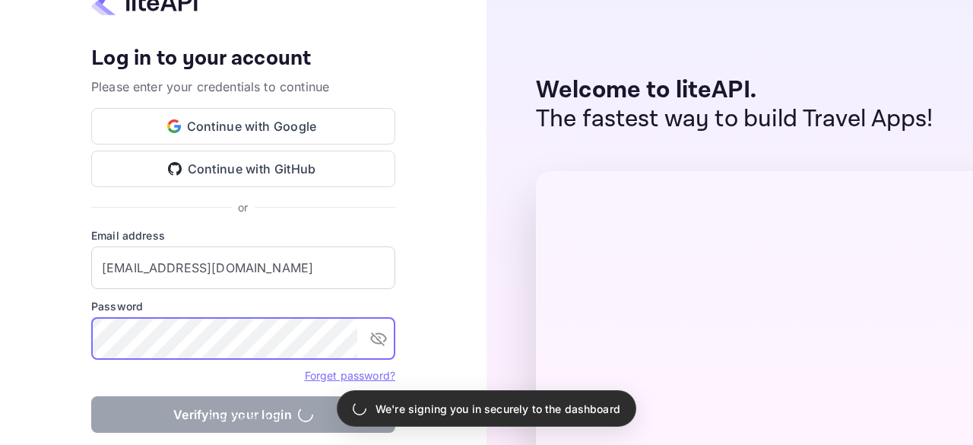 The width and height of the screenshot is (973, 445). What do you see at coordinates (378, 338) in the screenshot?
I see `button: toggle password visibility` at bounding box center [378, 338].